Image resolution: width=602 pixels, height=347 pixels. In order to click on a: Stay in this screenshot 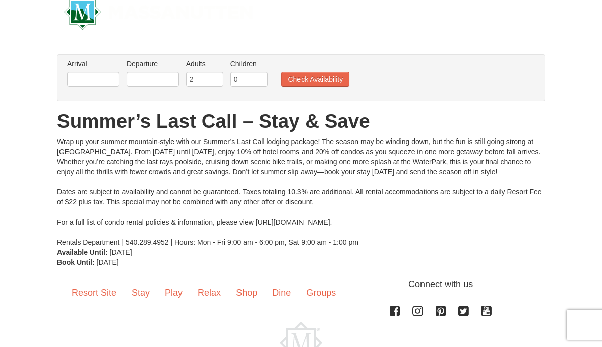, I will do `click(141, 293)`.